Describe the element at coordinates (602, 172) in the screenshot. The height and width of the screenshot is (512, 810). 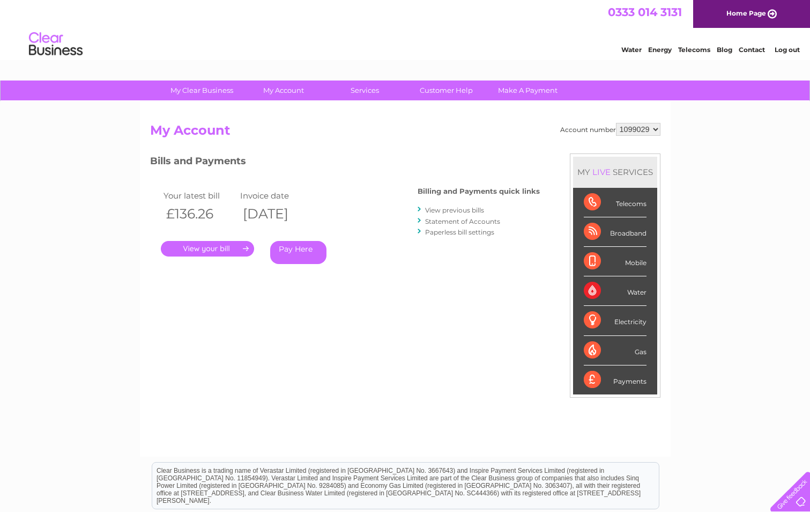
I see `div: LIVE` at that location.